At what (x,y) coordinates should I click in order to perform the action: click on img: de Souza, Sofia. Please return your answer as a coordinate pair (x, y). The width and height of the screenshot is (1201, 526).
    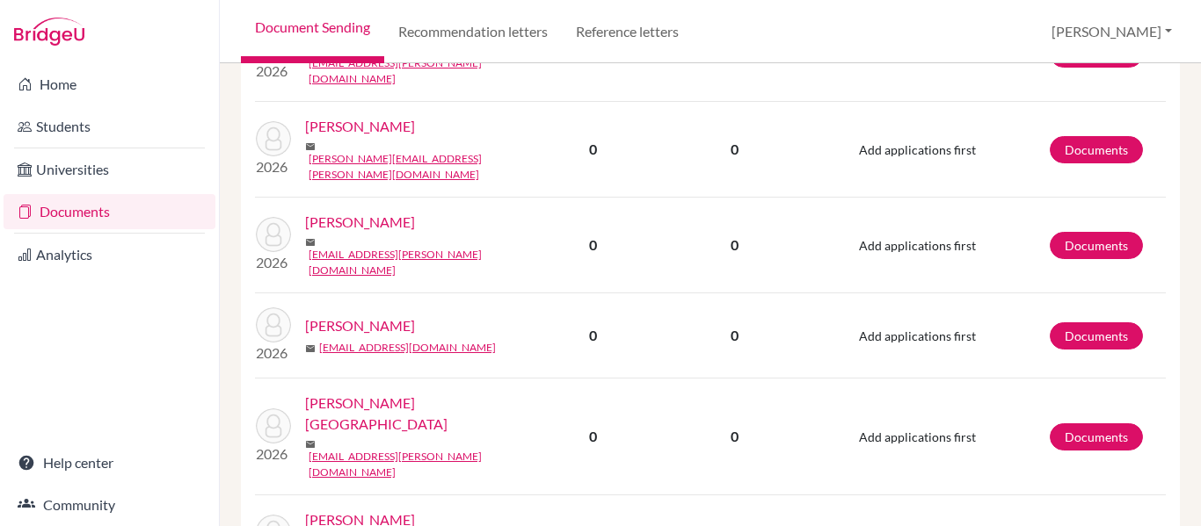
    Looking at the image, I should click on (273, 426).